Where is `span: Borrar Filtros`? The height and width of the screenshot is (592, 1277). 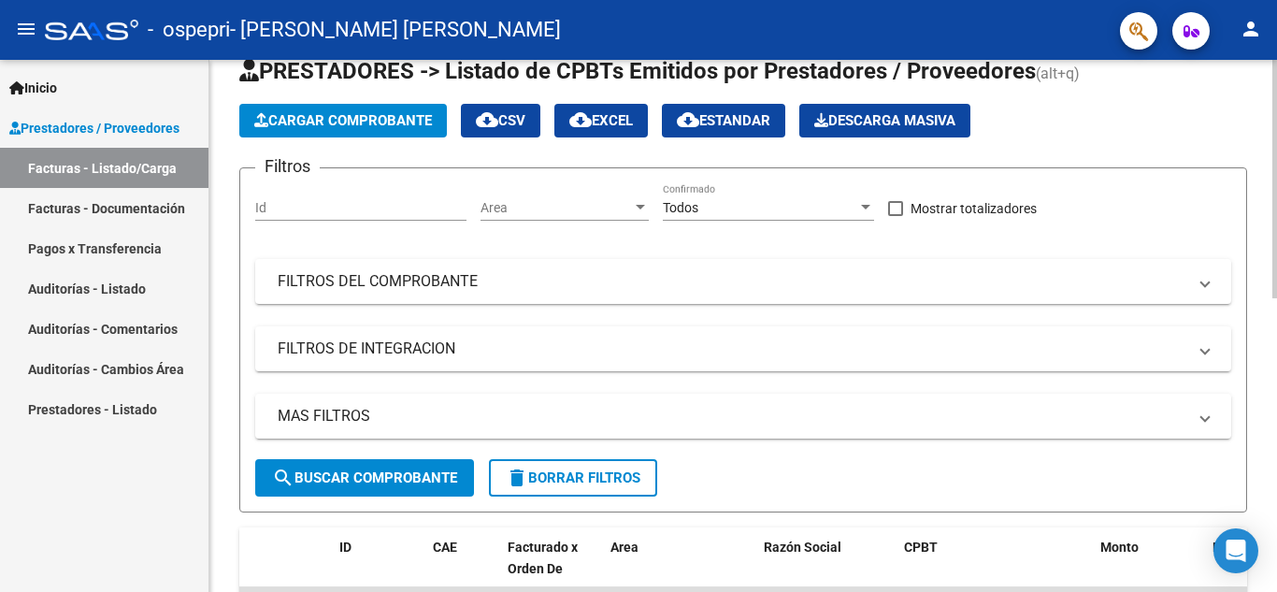
span: Borrar Filtros is located at coordinates (573, 478).